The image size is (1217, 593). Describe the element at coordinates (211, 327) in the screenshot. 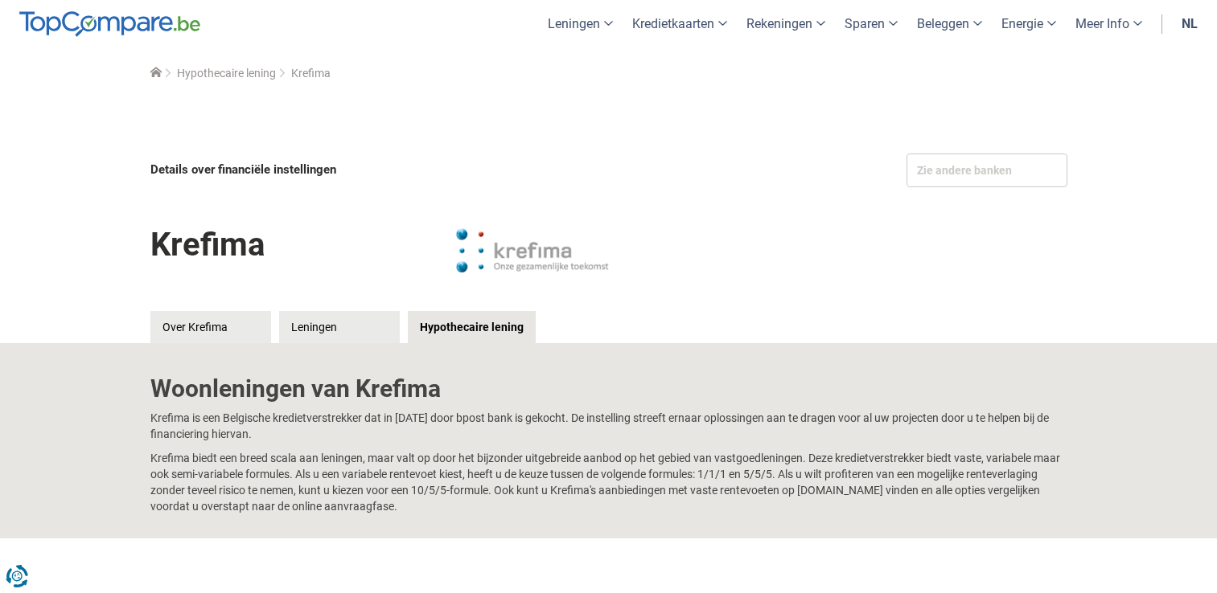

I see `a: Over Krefima` at that location.